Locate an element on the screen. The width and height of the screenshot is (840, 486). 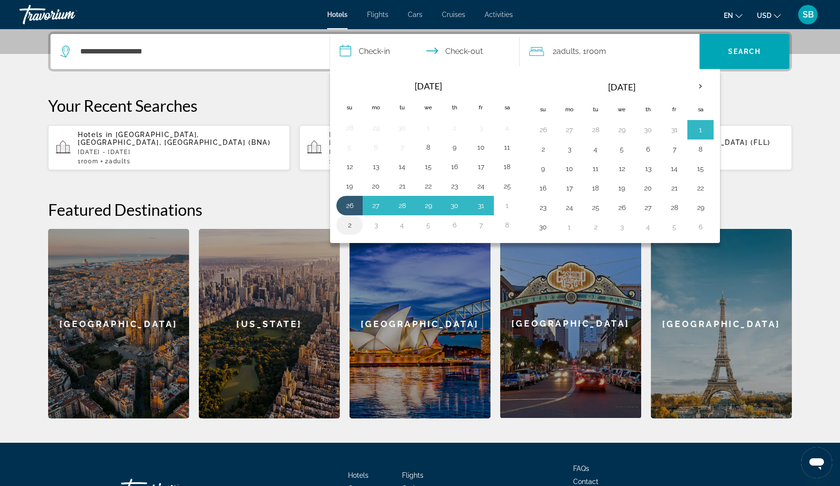
table: Left calendar grid is located at coordinates (428, 155).